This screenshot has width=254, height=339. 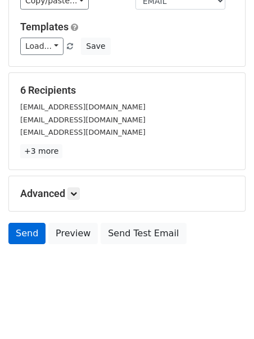 What do you see at coordinates (143, 234) in the screenshot?
I see `a: Send Test Email` at bounding box center [143, 234].